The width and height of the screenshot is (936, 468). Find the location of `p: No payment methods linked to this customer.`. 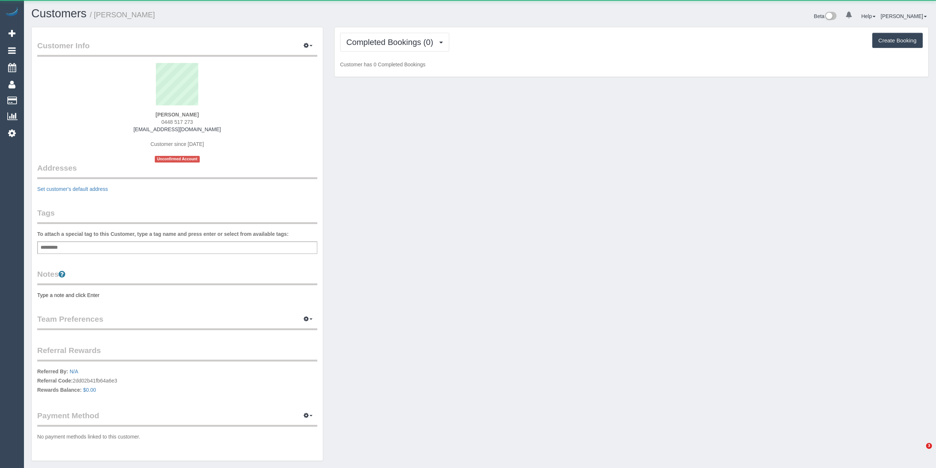

p: No payment methods linked to this customer. is located at coordinates (177, 437).